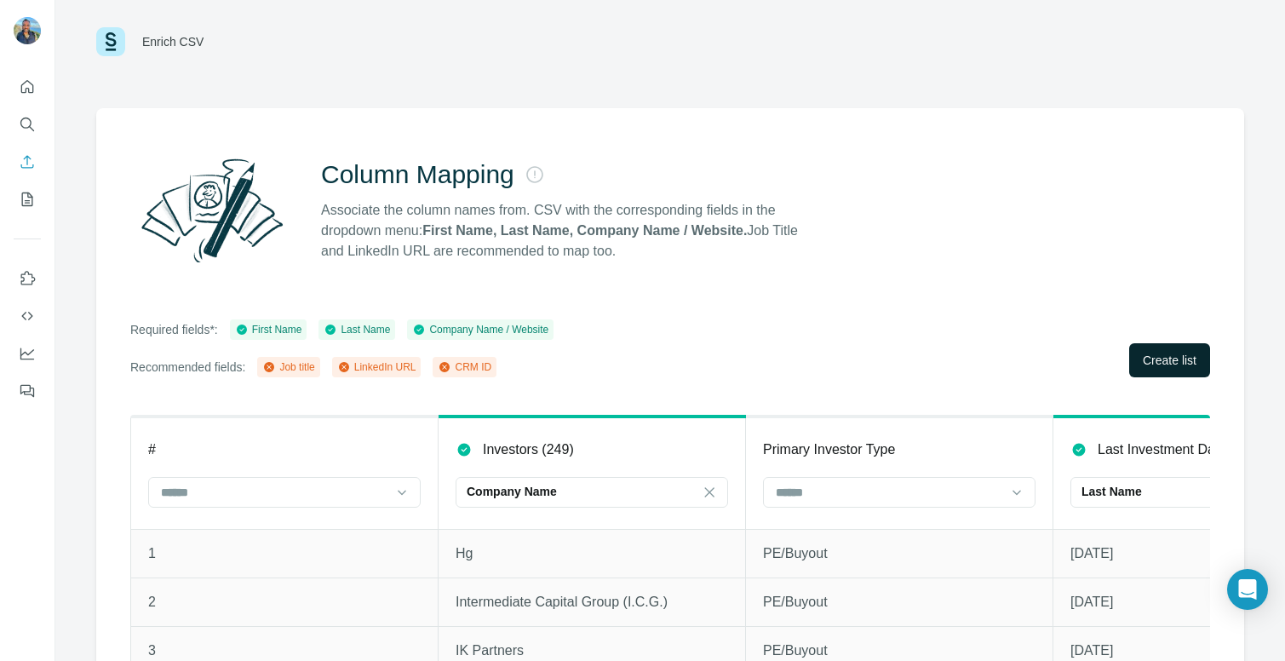 Image resolution: width=1285 pixels, height=661 pixels. Describe the element at coordinates (1248, 589) in the screenshot. I see `div: Open Intercom Messenger` at that location.